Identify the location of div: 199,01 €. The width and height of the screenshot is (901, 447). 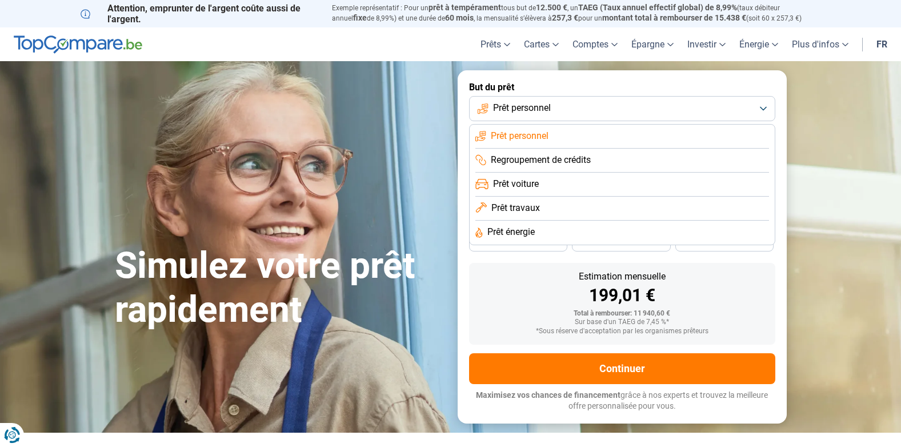
(622, 295).